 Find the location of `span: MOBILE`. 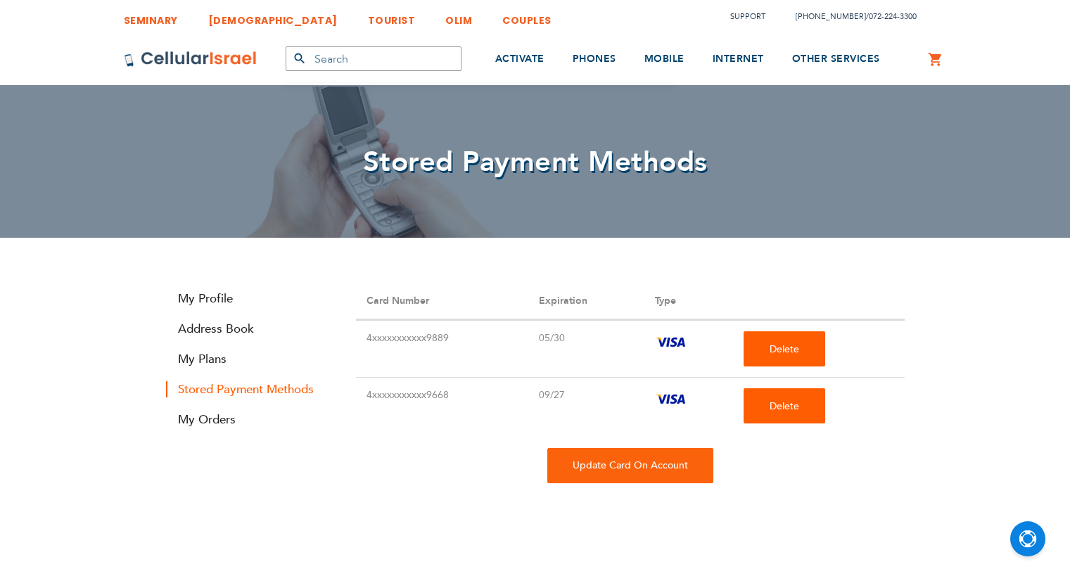

span: MOBILE is located at coordinates (664, 58).